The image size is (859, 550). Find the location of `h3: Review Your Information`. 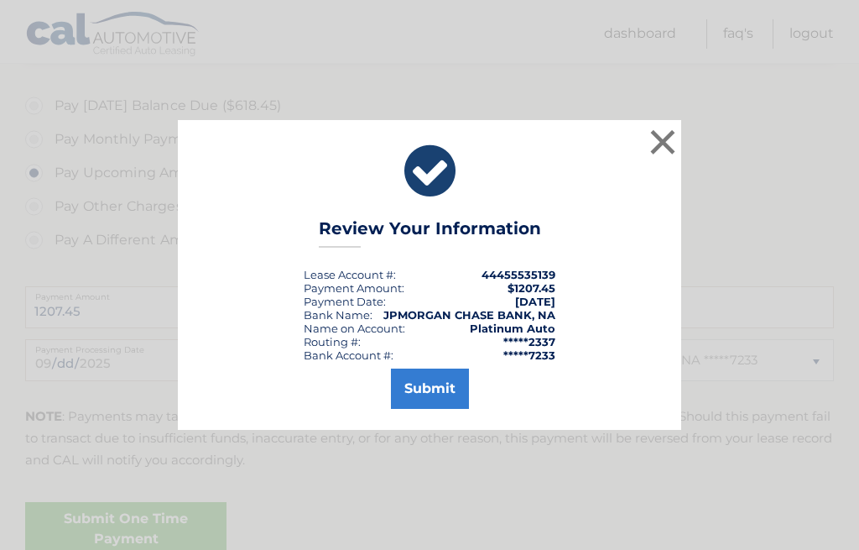

h3: Review Your Information is located at coordinates (430, 232).